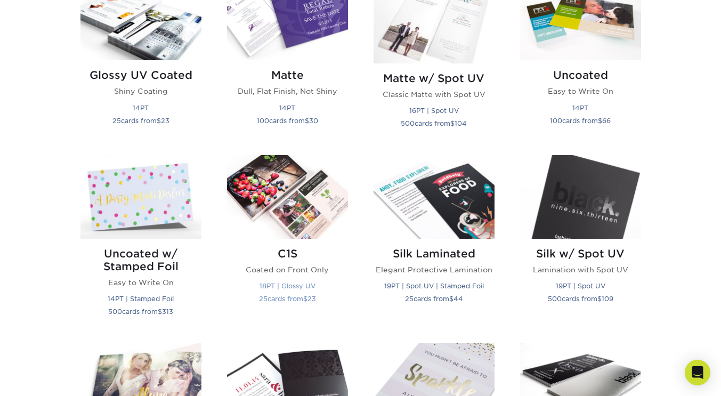  Describe the element at coordinates (434, 286) in the screenshot. I see `small: 19PT | Spot UV | Stamped Foil` at that location.